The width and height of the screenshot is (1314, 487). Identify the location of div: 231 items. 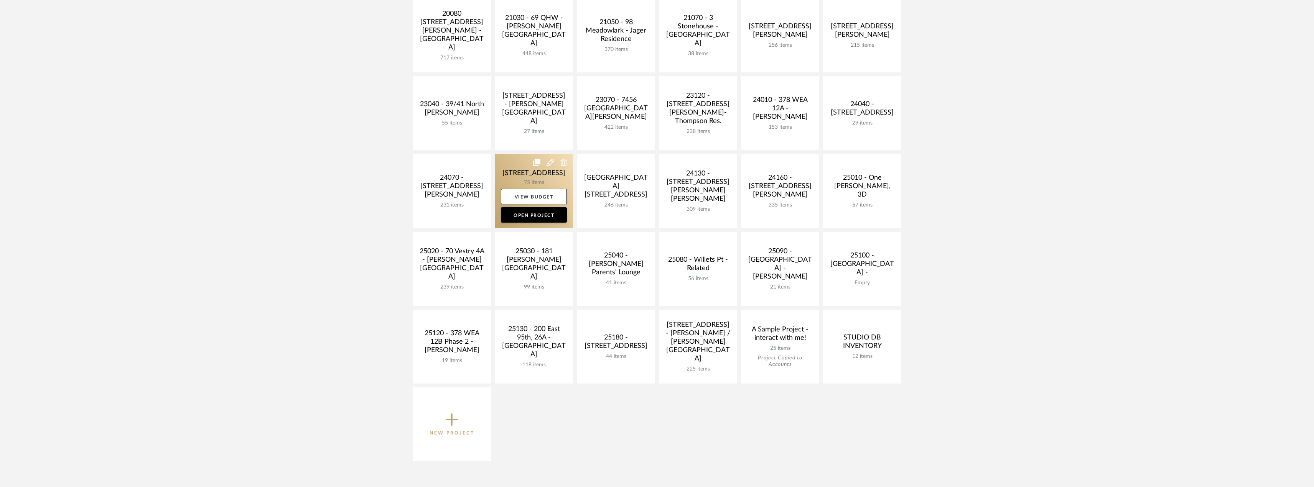
(452, 205).